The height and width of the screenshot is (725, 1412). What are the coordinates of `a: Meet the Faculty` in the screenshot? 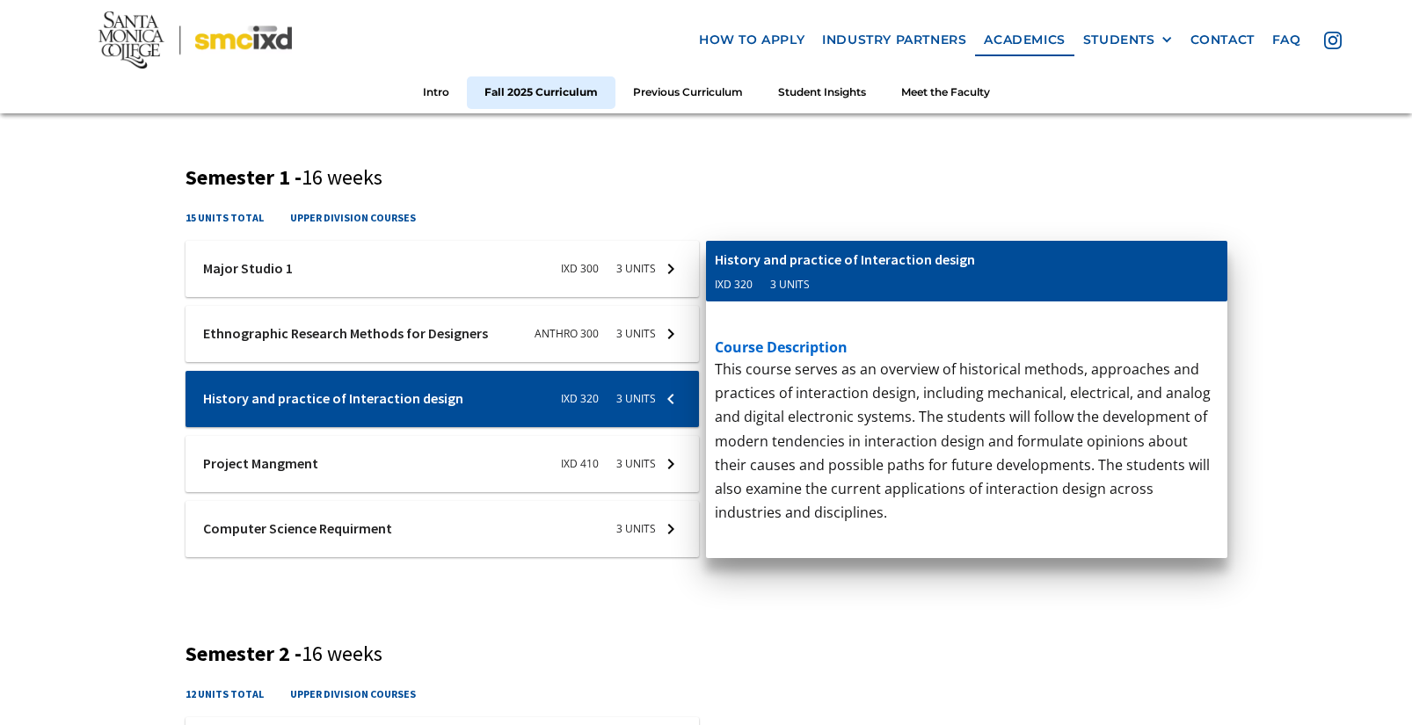 It's located at (945, 92).